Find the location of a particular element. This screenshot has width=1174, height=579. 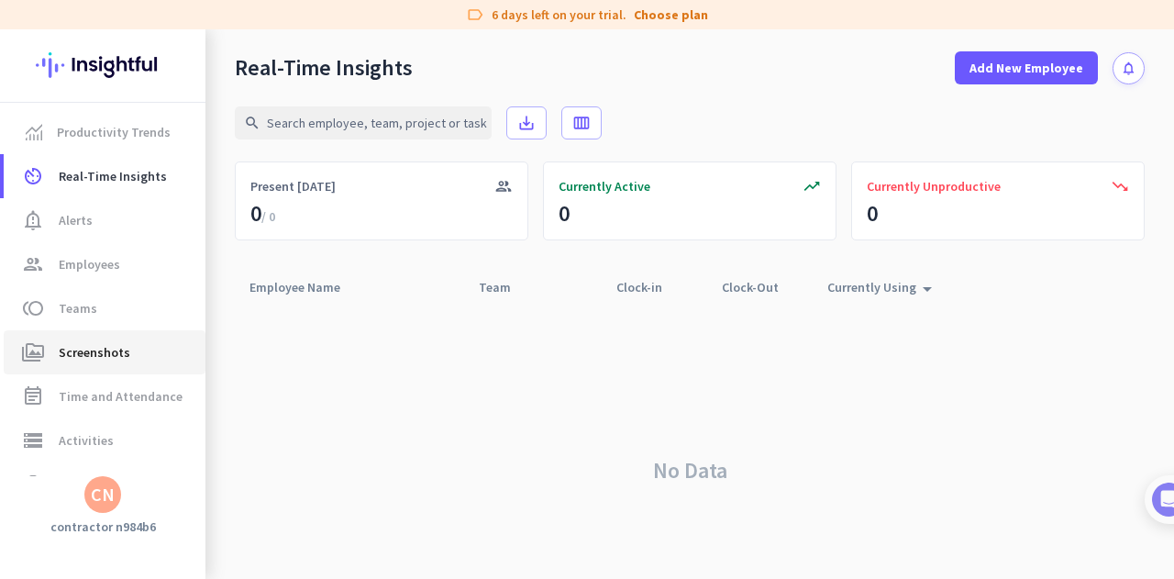

span: Projects is located at coordinates (83, 484).